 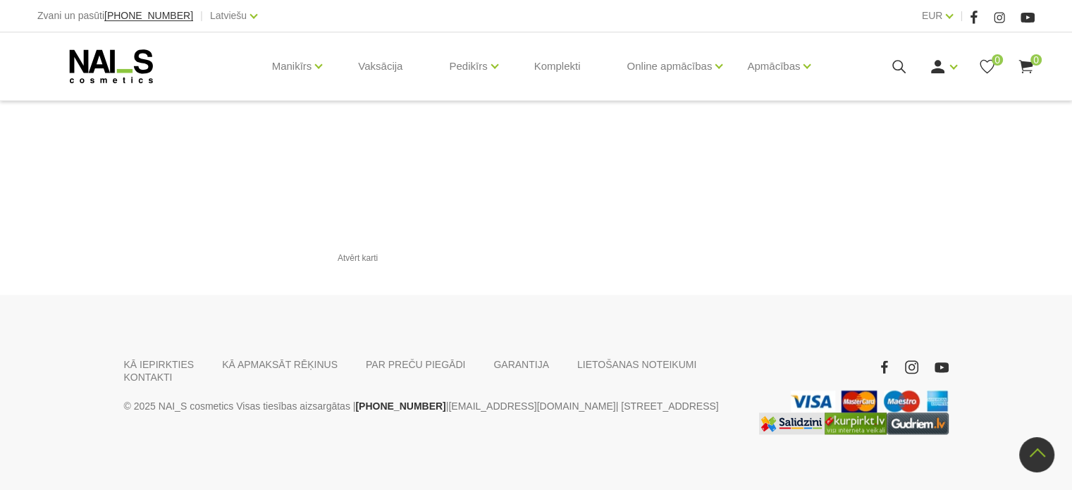 I want to click on a: KONTAKTI, so click(x=148, y=377).